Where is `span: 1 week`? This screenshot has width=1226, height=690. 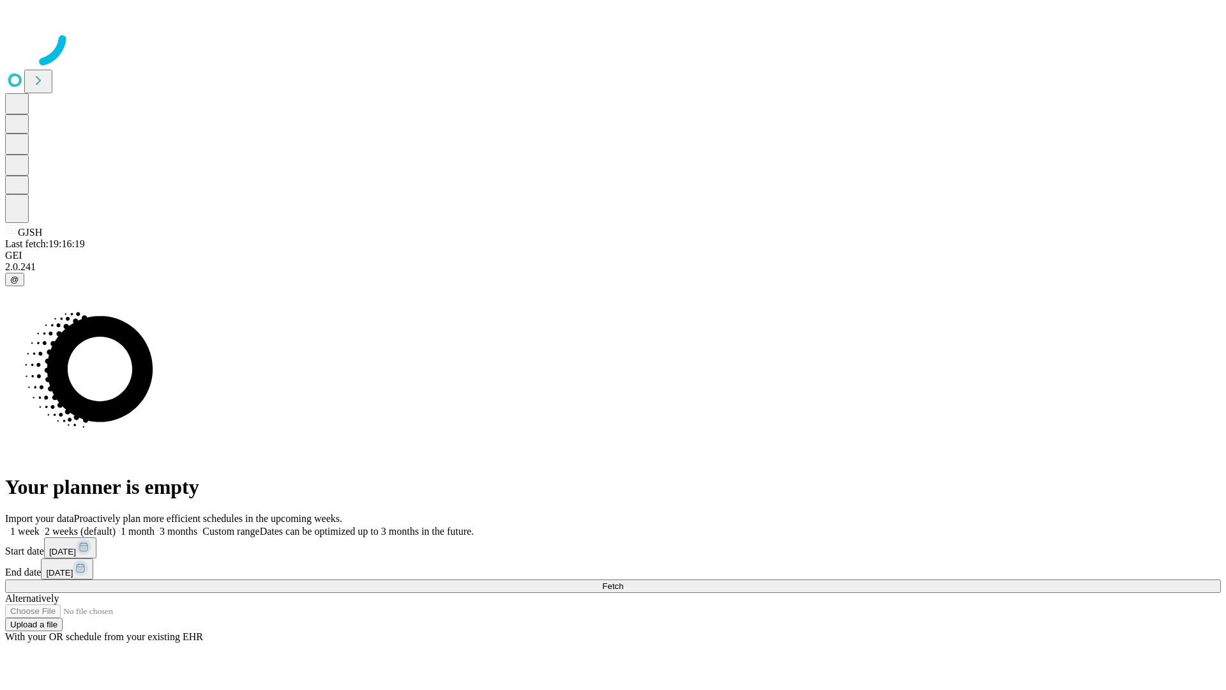 span: 1 week is located at coordinates (25, 531).